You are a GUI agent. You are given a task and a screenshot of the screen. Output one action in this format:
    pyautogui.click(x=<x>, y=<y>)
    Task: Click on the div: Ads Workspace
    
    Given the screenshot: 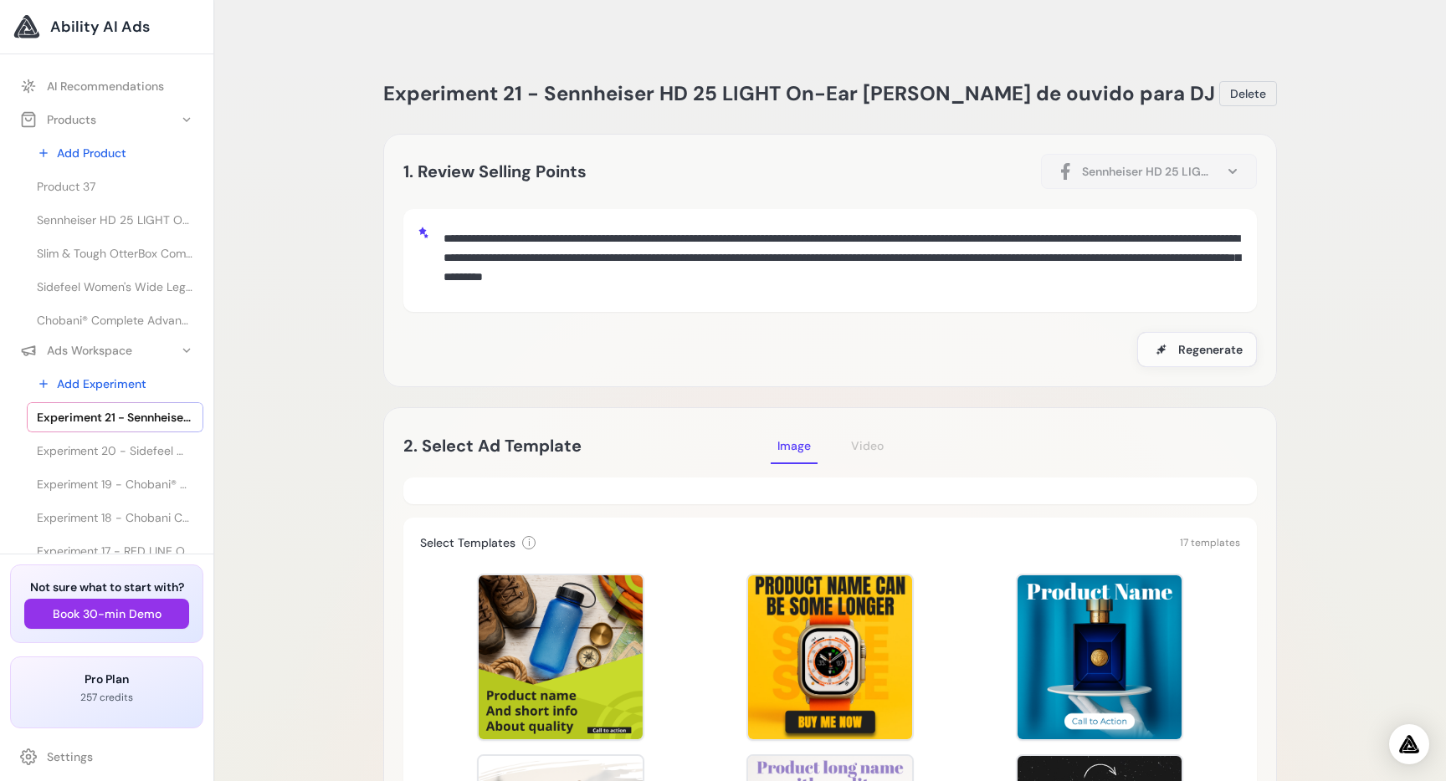 What is the action you would take?
    pyautogui.click(x=76, y=351)
    